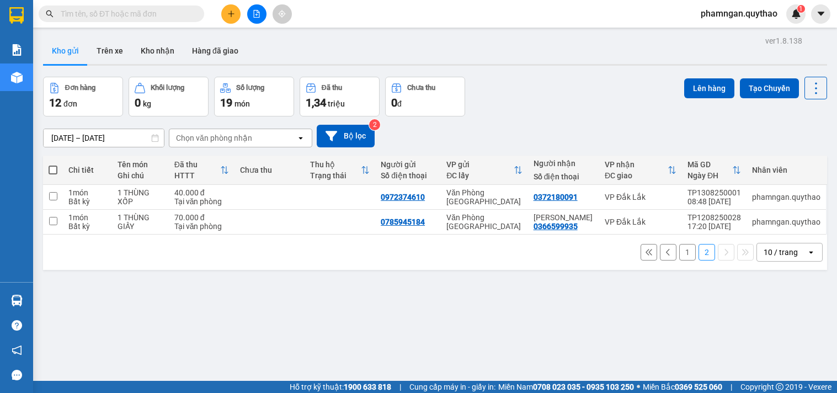 This screenshot has width=837, height=393. What do you see at coordinates (394, 103) in the screenshot?
I see `span: 0` at bounding box center [394, 103].